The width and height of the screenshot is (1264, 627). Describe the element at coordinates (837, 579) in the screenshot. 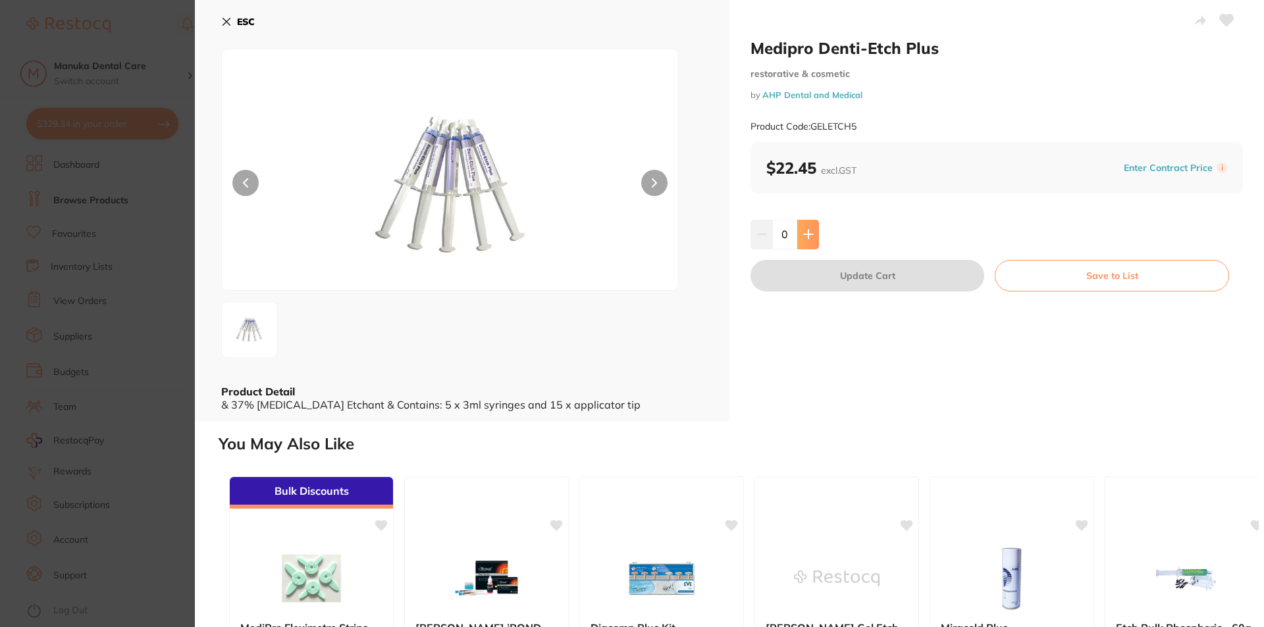

I see `img: Kerr Gel Etch Tip Refill (30/pcs)` at that location.